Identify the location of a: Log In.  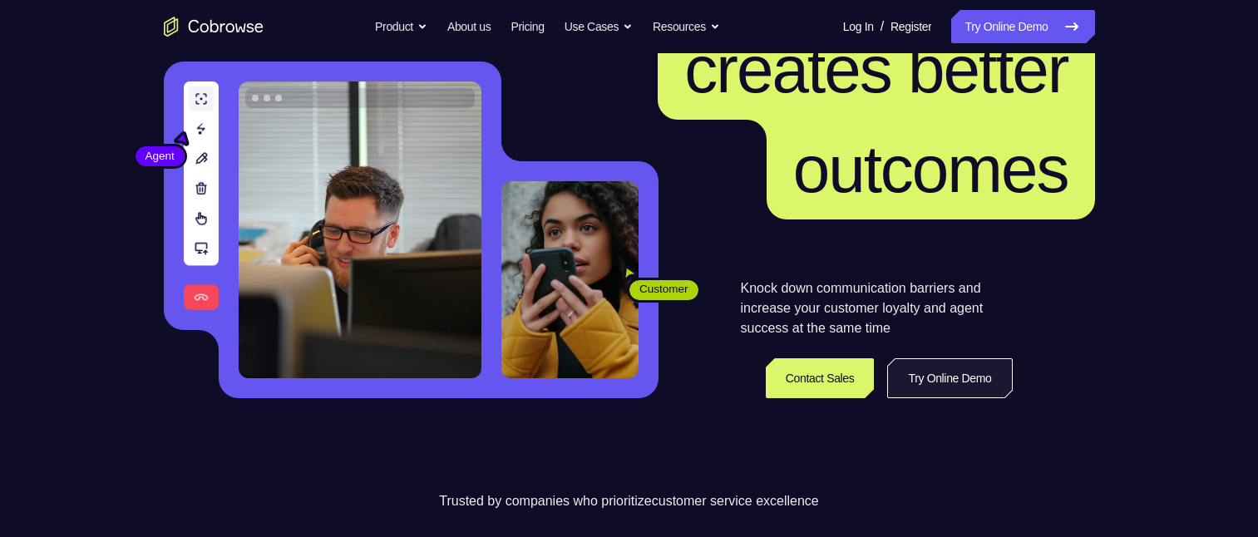
(858, 27).